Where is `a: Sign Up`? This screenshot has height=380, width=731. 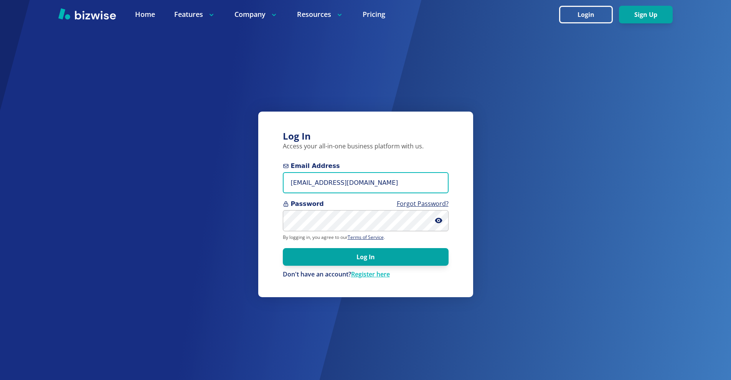
a: Sign Up is located at coordinates (646, 15).